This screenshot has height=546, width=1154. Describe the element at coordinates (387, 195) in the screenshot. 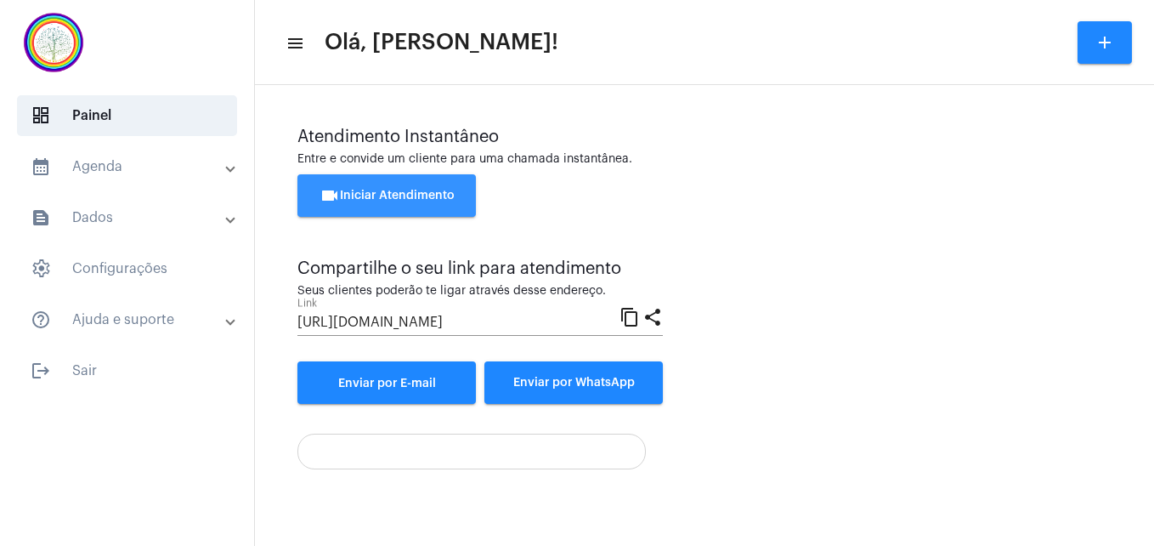

I see `span: Iniciar Atendimento` at that location.